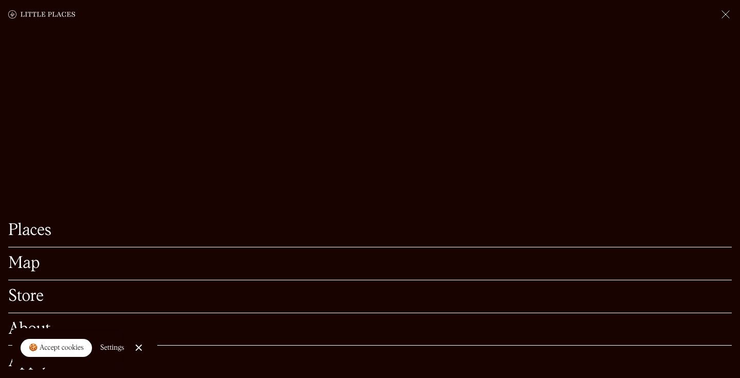 This screenshot has height=378, width=740. Describe the element at coordinates (370, 296) in the screenshot. I see `a: Store` at that location.